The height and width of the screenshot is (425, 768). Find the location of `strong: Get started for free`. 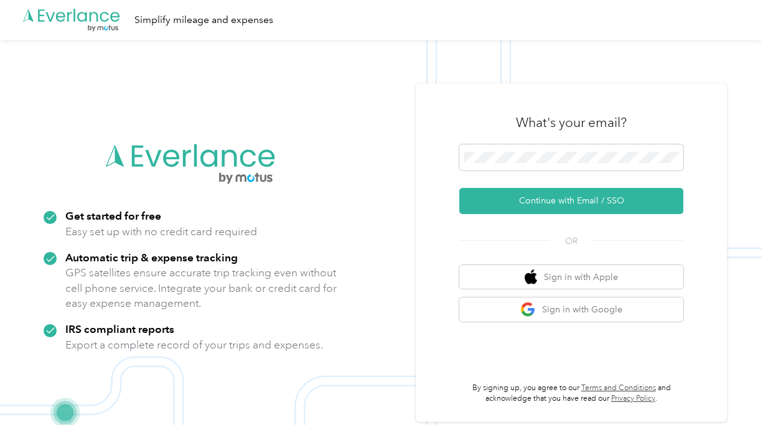

strong: Get started for free is located at coordinates (113, 215).